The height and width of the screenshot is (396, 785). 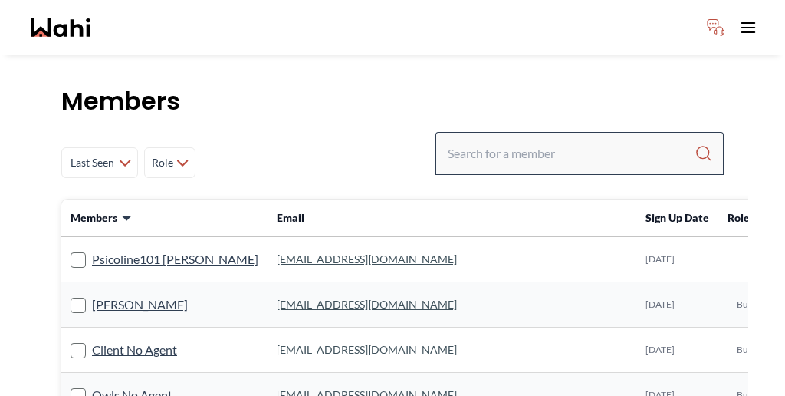 What do you see at coordinates (101, 218) in the screenshot?
I see `button: Members` at bounding box center [101, 218].